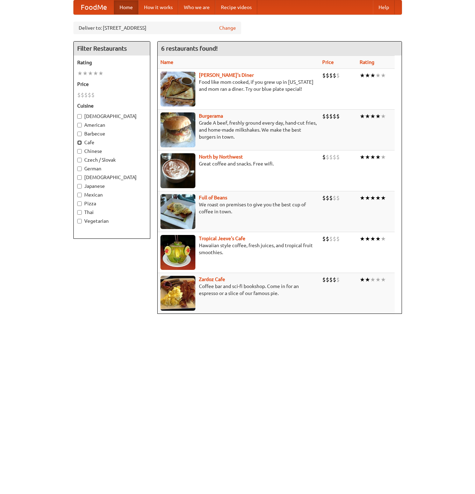  Describe the element at coordinates (178, 171) in the screenshot. I see `img: north.jpg` at that location.